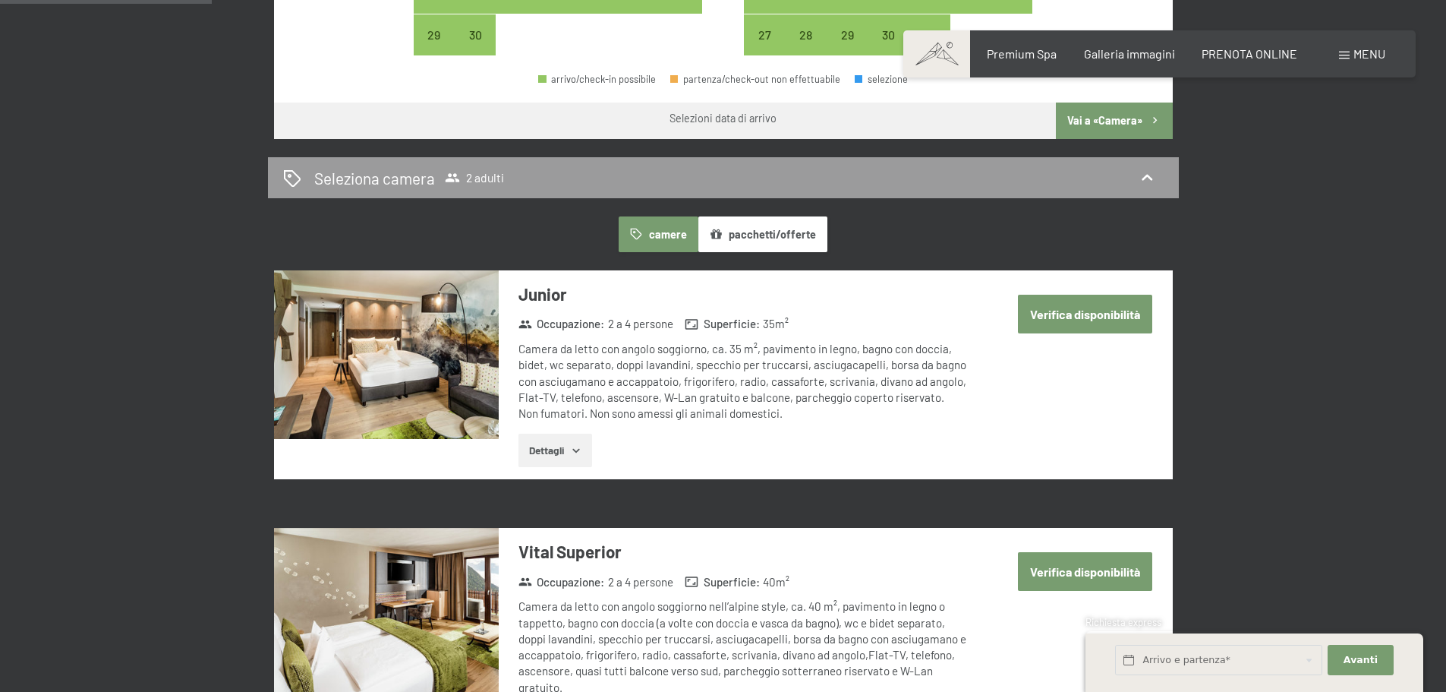 This screenshot has height=692, width=1446. What do you see at coordinates (723, 118) in the screenshot?
I see `div: Selezioni data di arrivo` at bounding box center [723, 118].